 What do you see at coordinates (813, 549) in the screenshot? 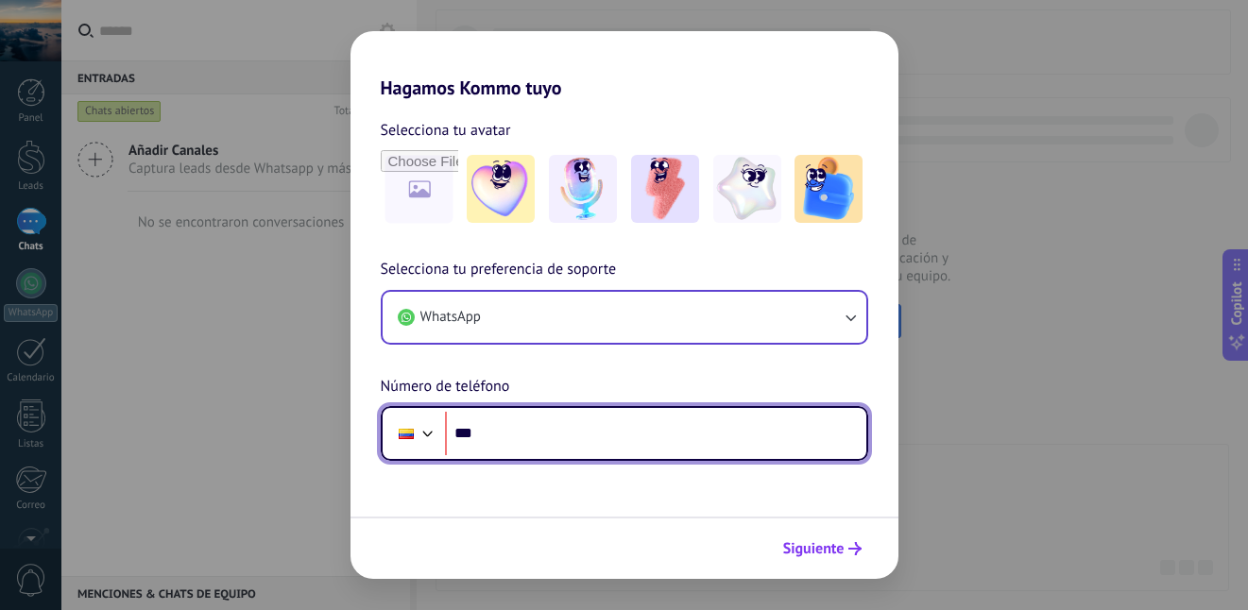
I see `span: Siguiente` at bounding box center [813, 549].